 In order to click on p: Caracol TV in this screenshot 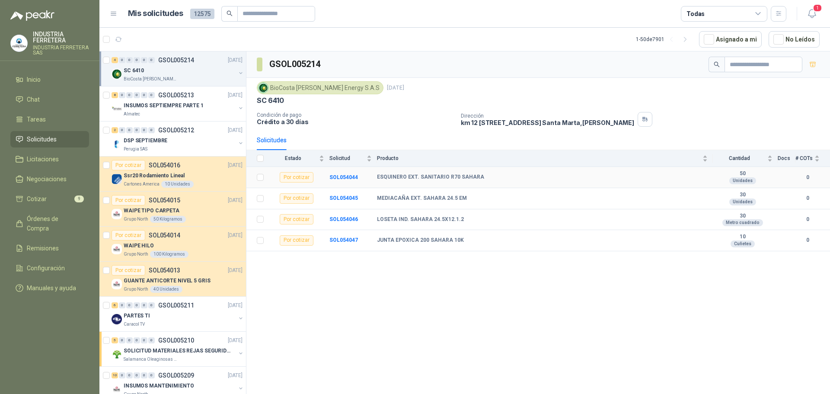, I will do `click(134, 324)`.